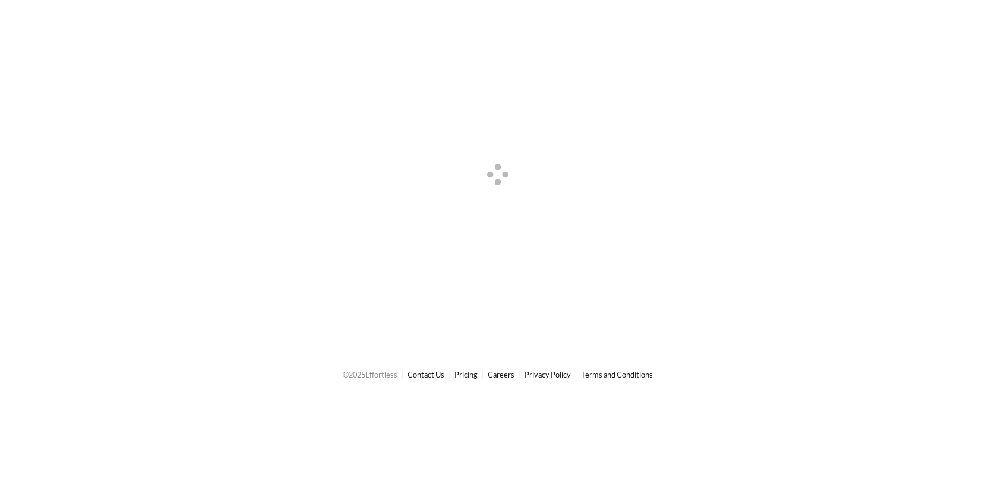  What do you see at coordinates (466, 375) in the screenshot?
I see `a: Pricing` at bounding box center [466, 375].